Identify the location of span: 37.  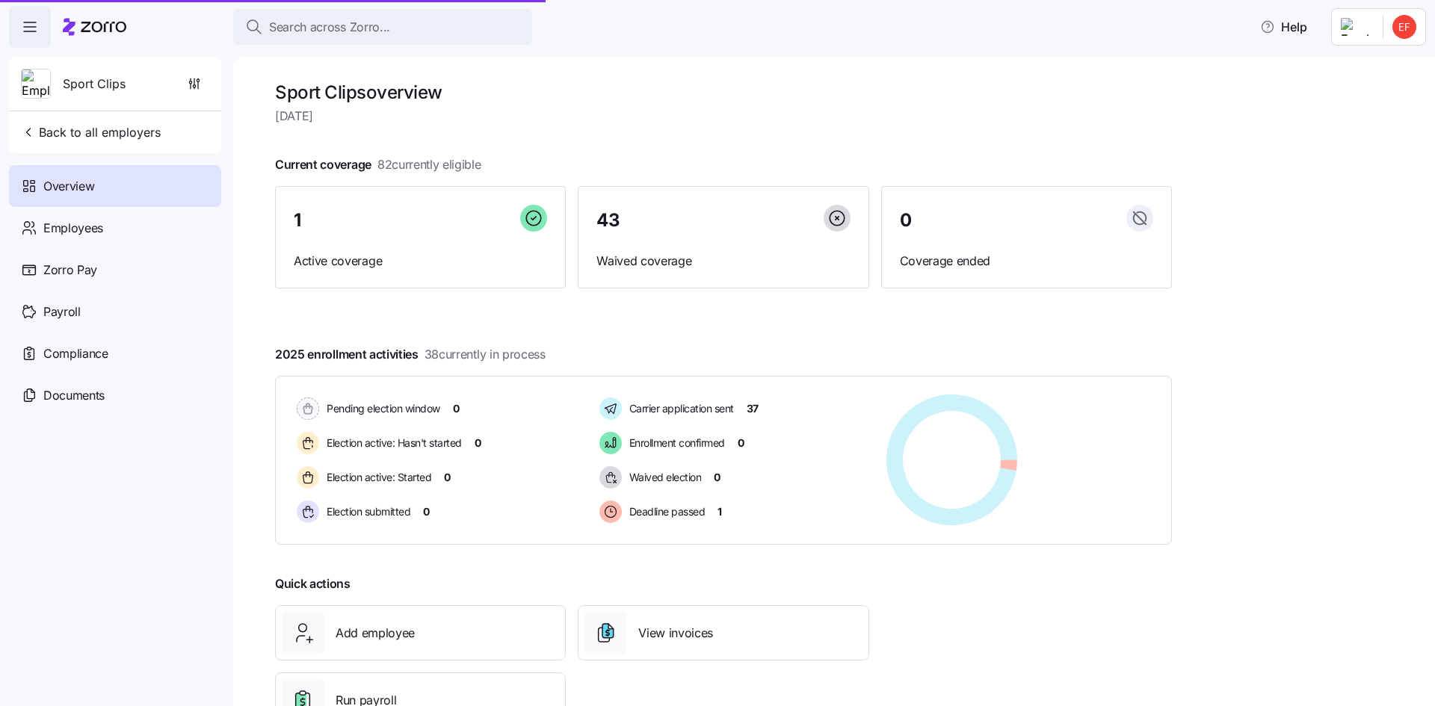
(753, 409).